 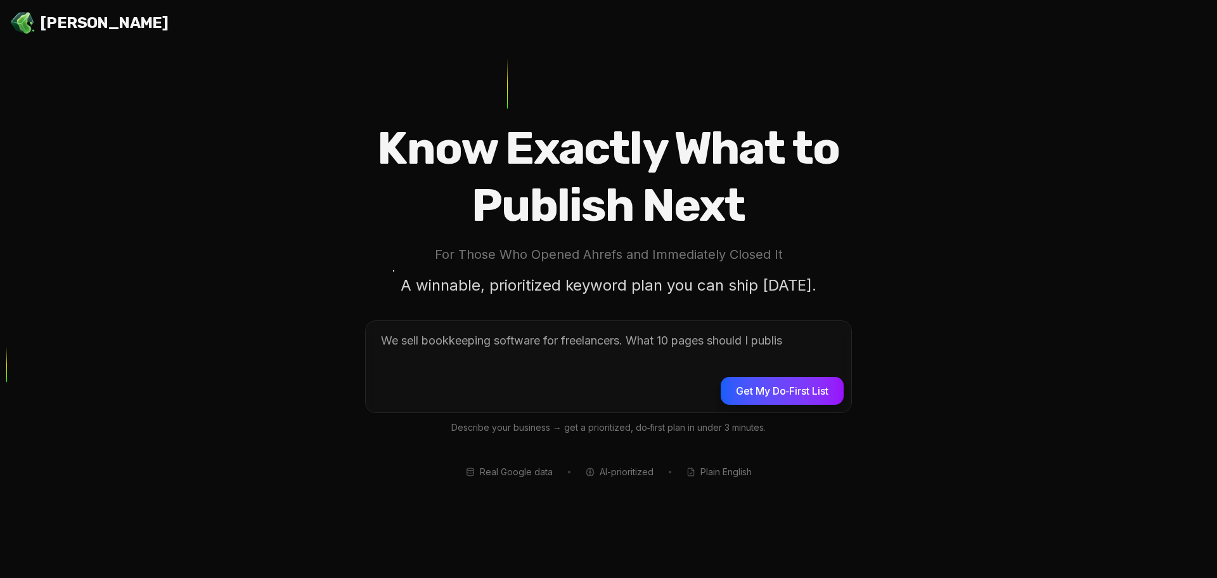 What do you see at coordinates (626, 472) in the screenshot?
I see `span: AI-prioritized` at bounding box center [626, 472].